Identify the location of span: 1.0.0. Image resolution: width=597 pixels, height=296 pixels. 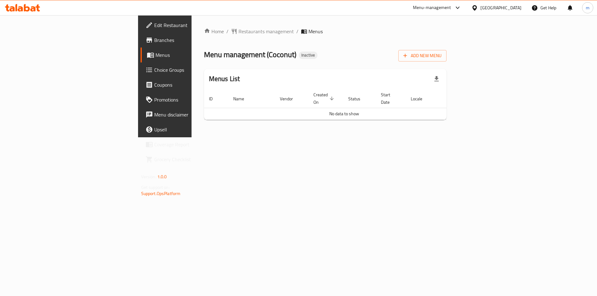
(162, 177).